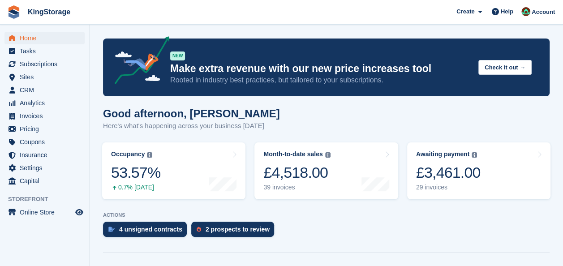 This screenshot has width=563, height=266. I want to click on span: Pricing, so click(47, 129).